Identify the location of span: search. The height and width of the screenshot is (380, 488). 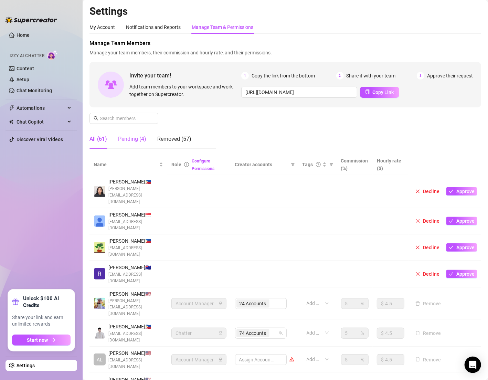
(96, 118).